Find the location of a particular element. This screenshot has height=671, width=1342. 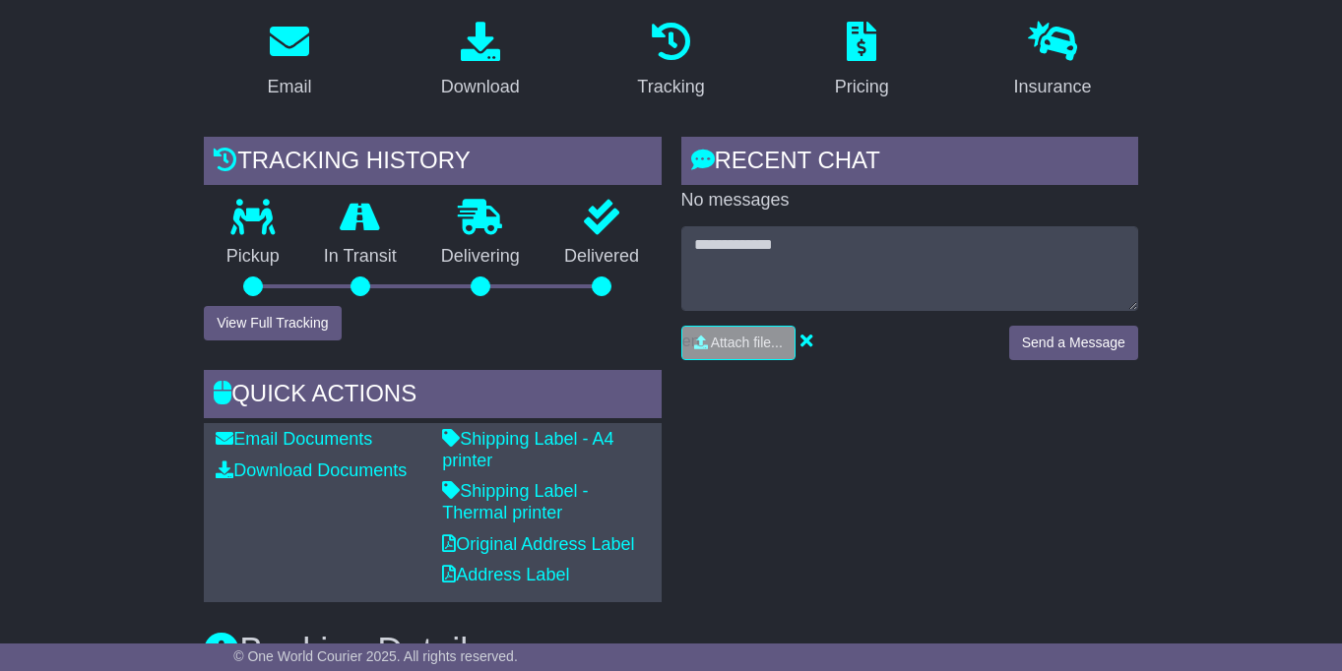

a: Email Documents is located at coordinates (293, 439).